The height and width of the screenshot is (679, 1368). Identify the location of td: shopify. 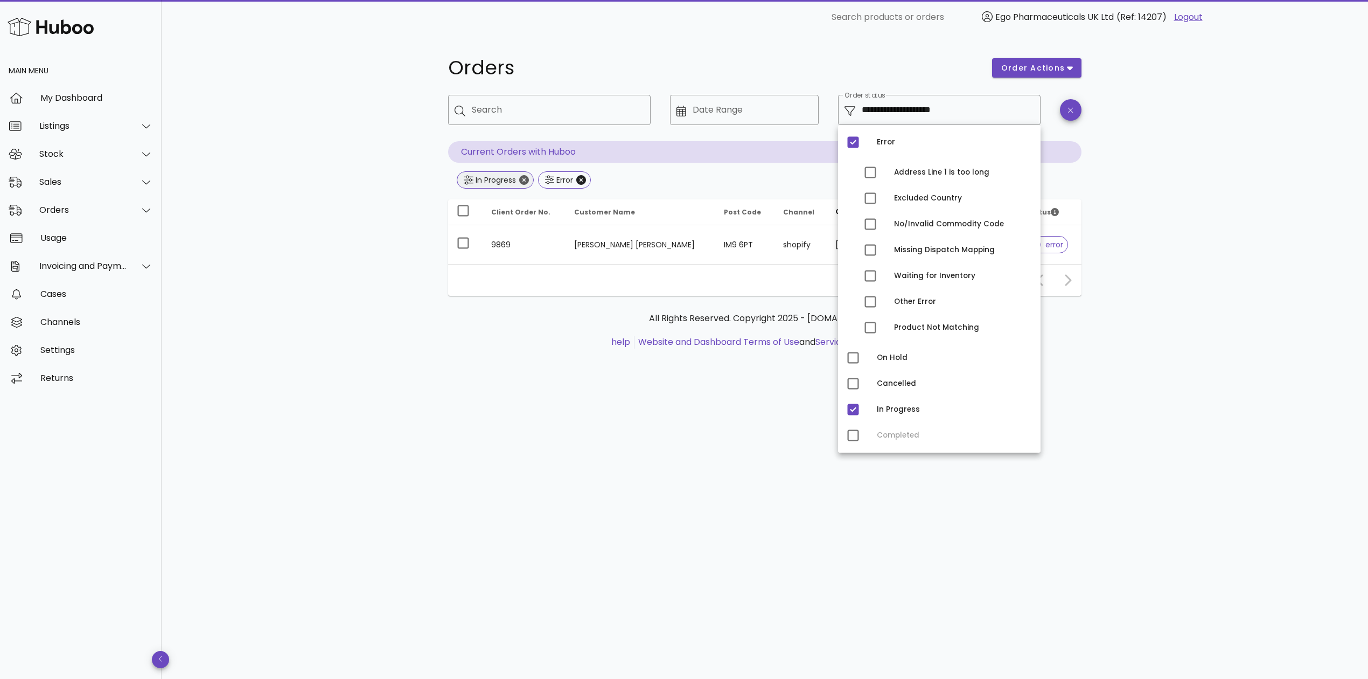
(801, 245).